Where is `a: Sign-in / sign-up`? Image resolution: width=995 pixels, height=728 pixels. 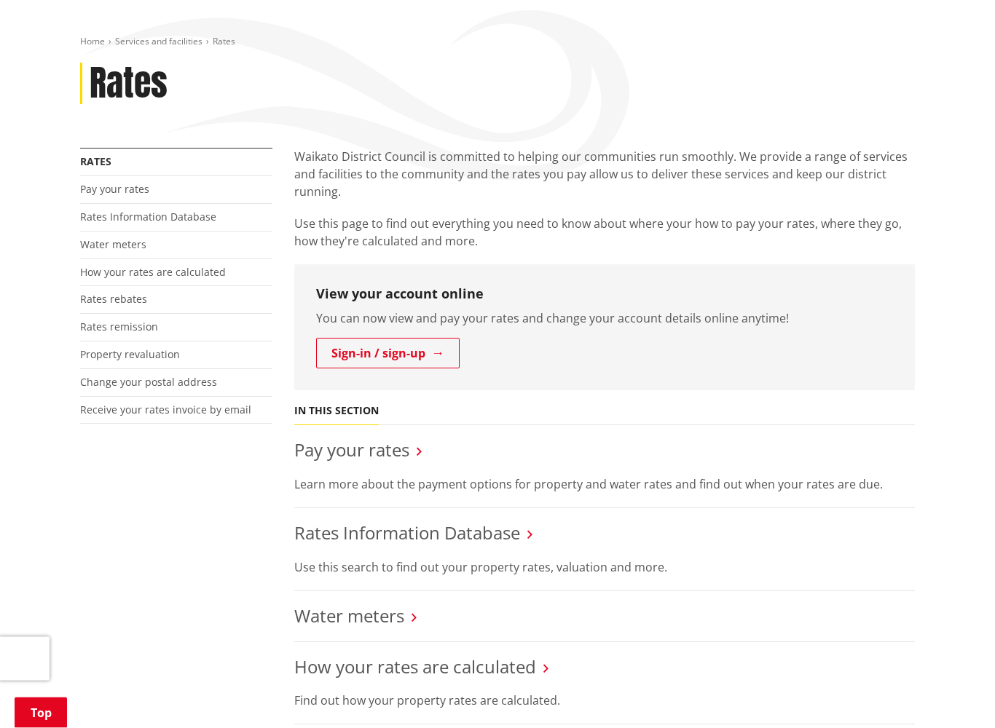 a: Sign-in / sign-up is located at coordinates (387, 354).